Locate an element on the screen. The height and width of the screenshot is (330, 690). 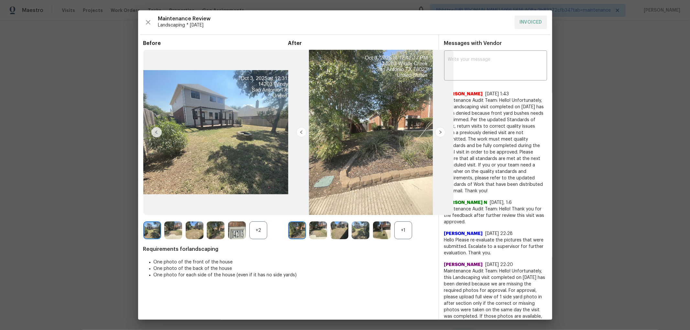
span: Maintenance Audit Team: Hello! Thank you for the feedback after further review this visit was app... is located at coordinates (495, 216).